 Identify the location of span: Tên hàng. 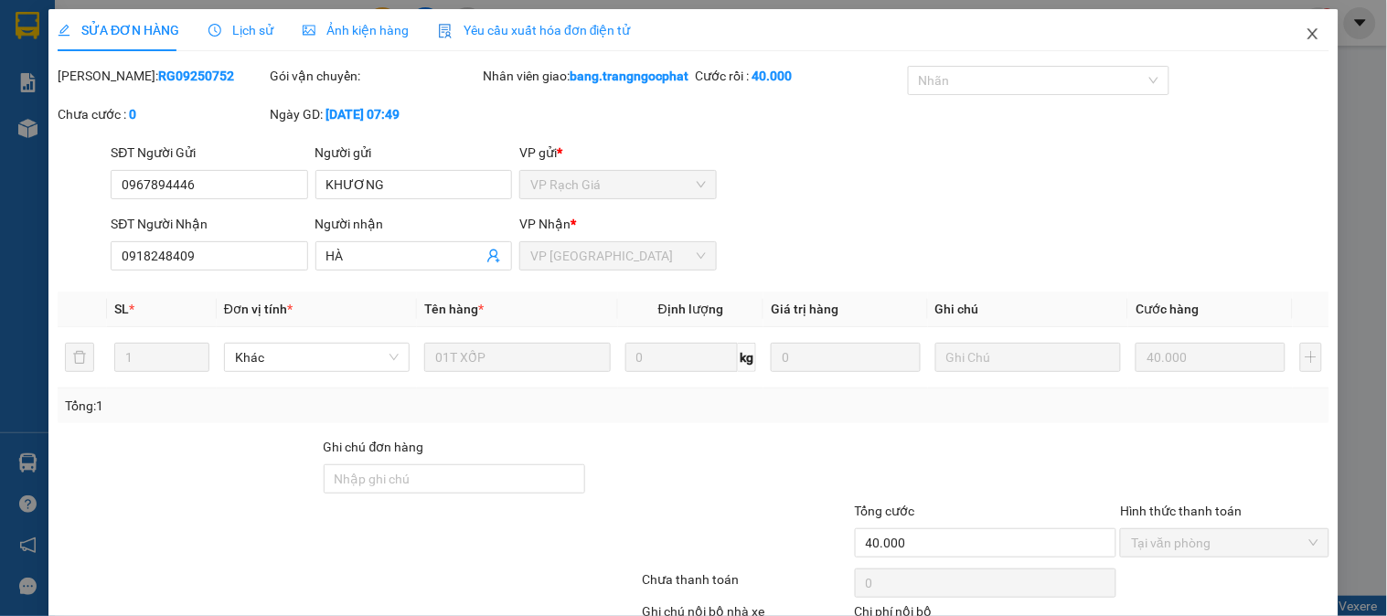
(454, 309).